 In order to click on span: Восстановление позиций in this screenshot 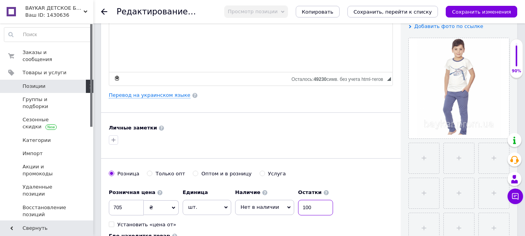, I will do `click(47, 211)`.